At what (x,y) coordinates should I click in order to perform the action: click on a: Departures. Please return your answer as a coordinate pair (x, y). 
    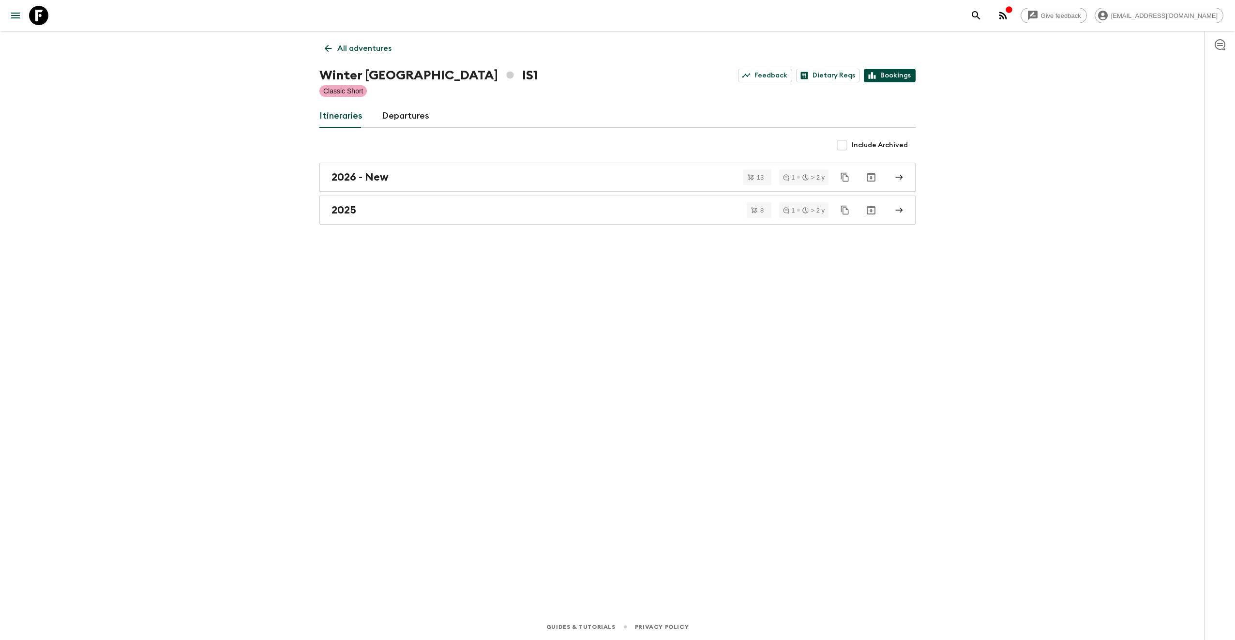
    Looking at the image, I should click on (406, 116).